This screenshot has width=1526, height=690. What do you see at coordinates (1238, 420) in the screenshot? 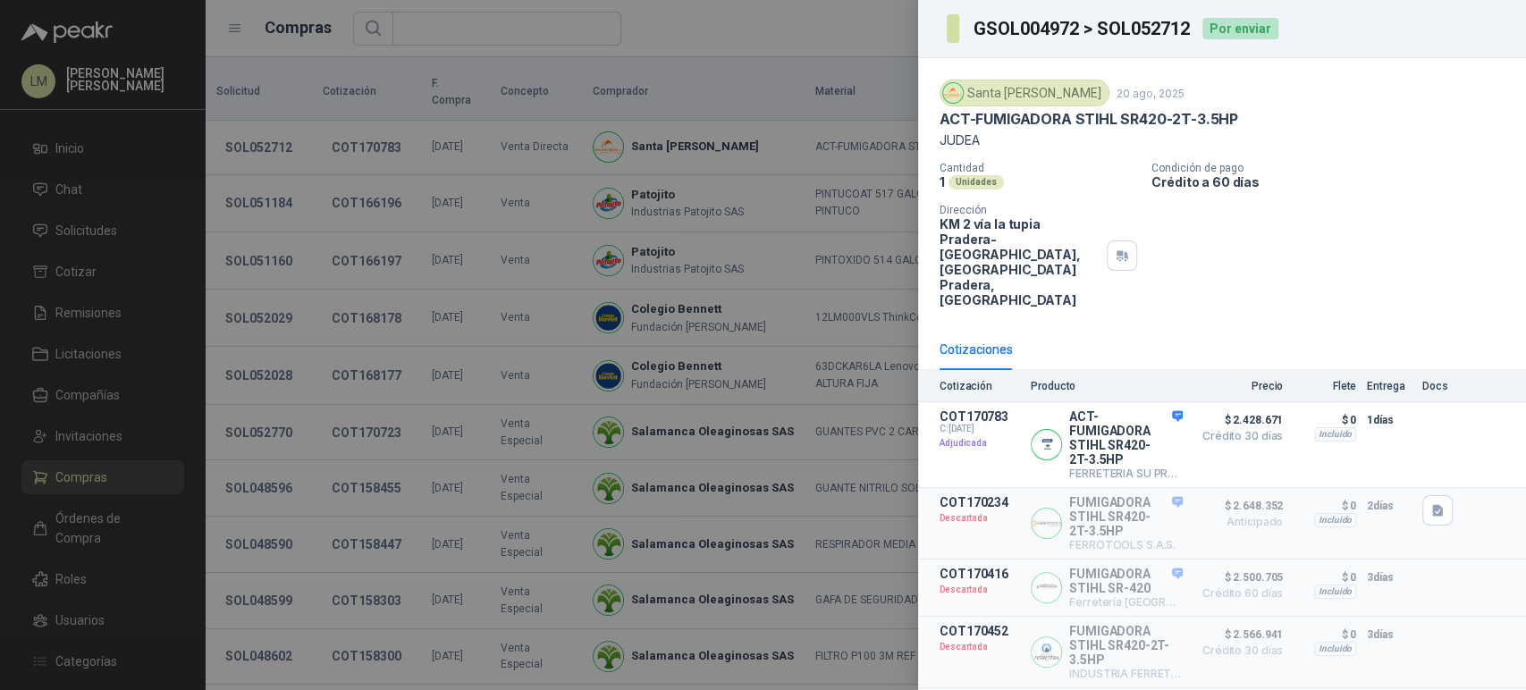
I see `span: $ 2.428.671` at bounding box center [1238, 420].